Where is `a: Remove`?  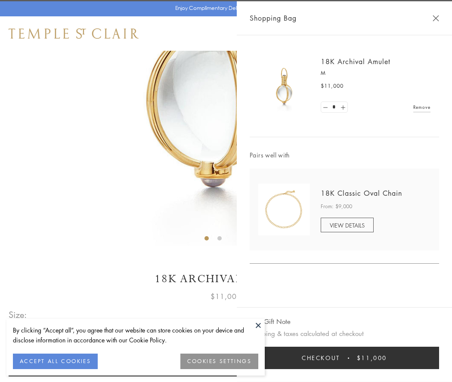 a: Remove is located at coordinates (422, 107).